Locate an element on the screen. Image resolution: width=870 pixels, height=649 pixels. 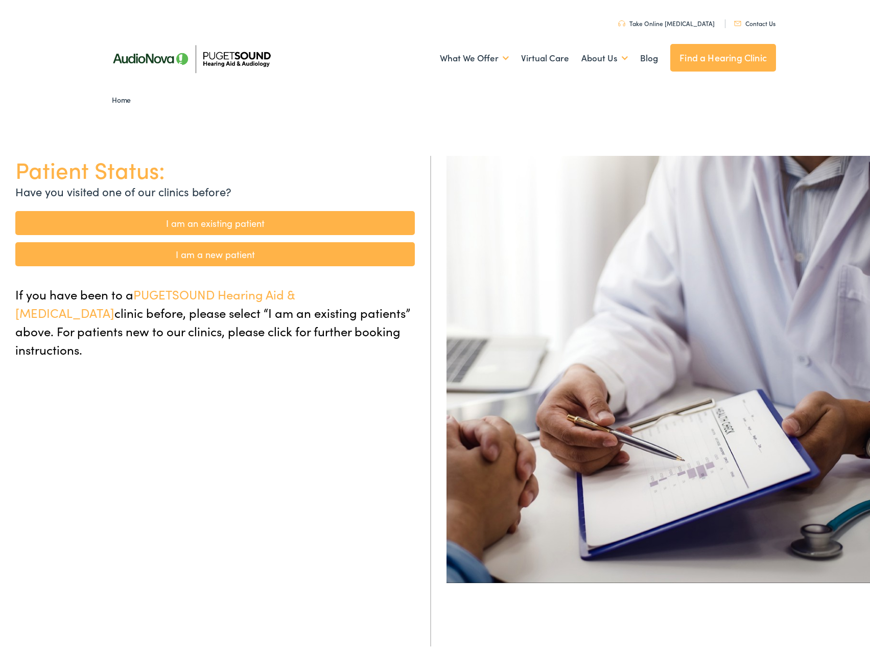
p: Have you visited one of our clinics before? is located at coordinates (215, 188).